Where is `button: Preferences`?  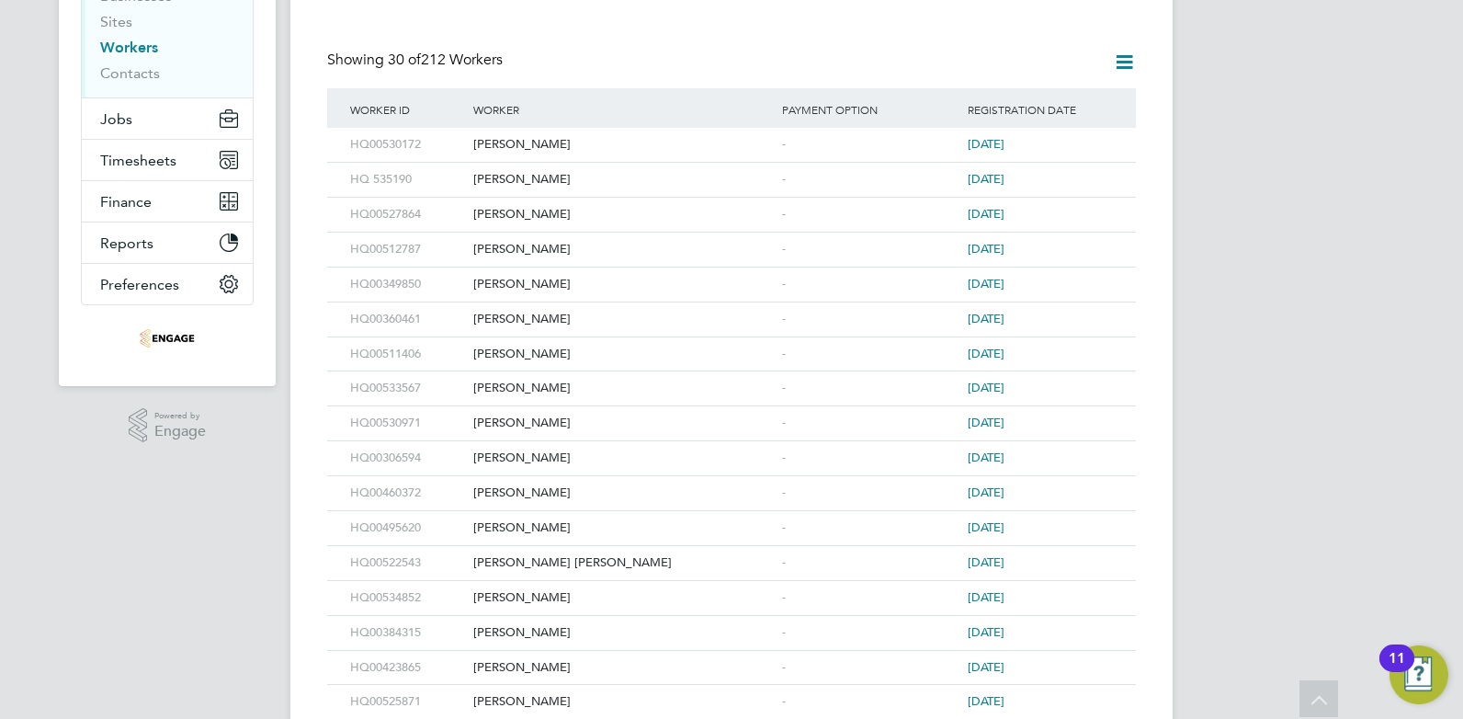
button: Preferences is located at coordinates (167, 284).